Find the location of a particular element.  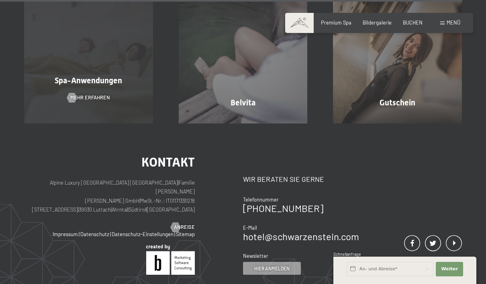

button: Weiter is located at coordinates (449, 269).